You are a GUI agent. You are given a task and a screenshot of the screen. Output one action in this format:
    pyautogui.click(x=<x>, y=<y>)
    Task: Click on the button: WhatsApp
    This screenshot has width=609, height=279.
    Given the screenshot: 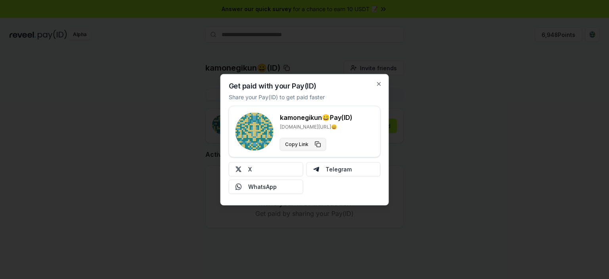 What is the action you would take?
    pyautogui.click(x=266, y=186)
    